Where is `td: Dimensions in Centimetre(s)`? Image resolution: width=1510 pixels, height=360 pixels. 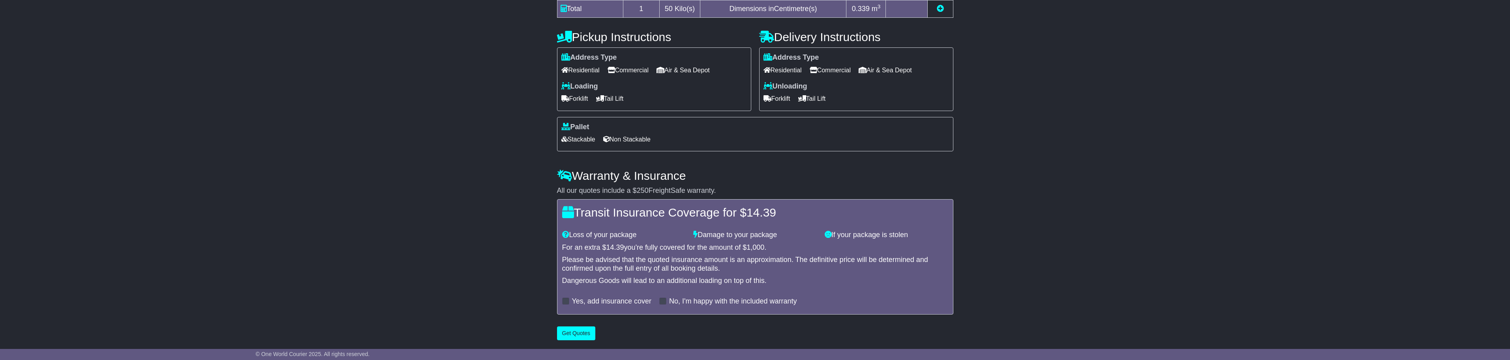 td: Dimensions in Centimetre(s) is located at coordinates (773, 9).